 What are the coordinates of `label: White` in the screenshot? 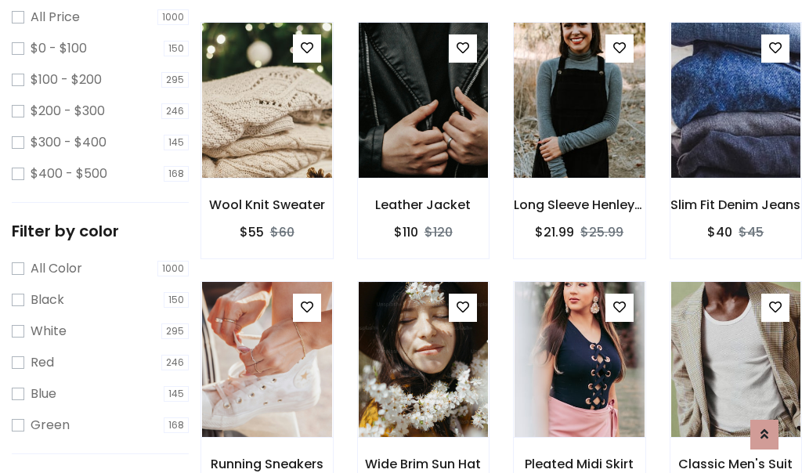 It's located at (49, 331).